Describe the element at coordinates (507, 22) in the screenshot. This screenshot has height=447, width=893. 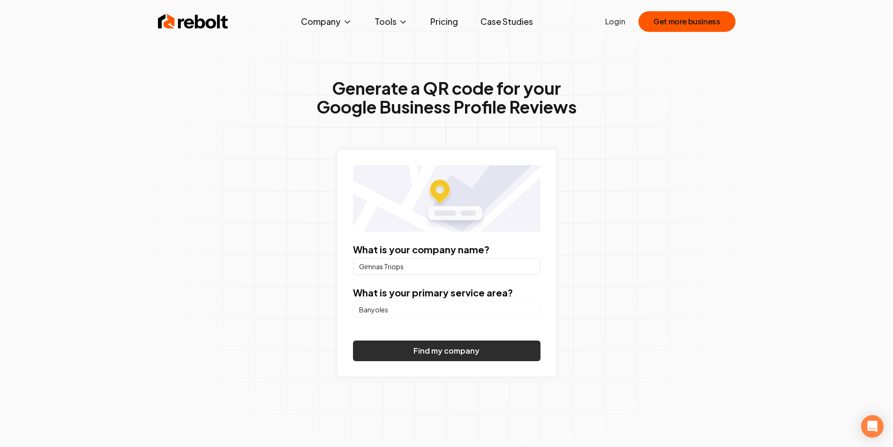
I see `a: Case Studies` at that location.